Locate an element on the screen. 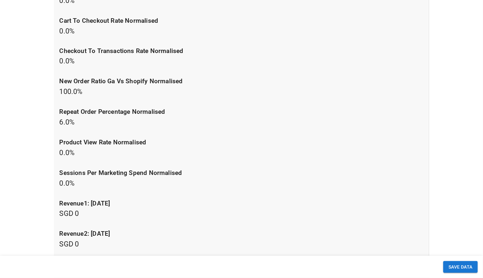  p: 100.0 % is located at coordinates (242, 87).